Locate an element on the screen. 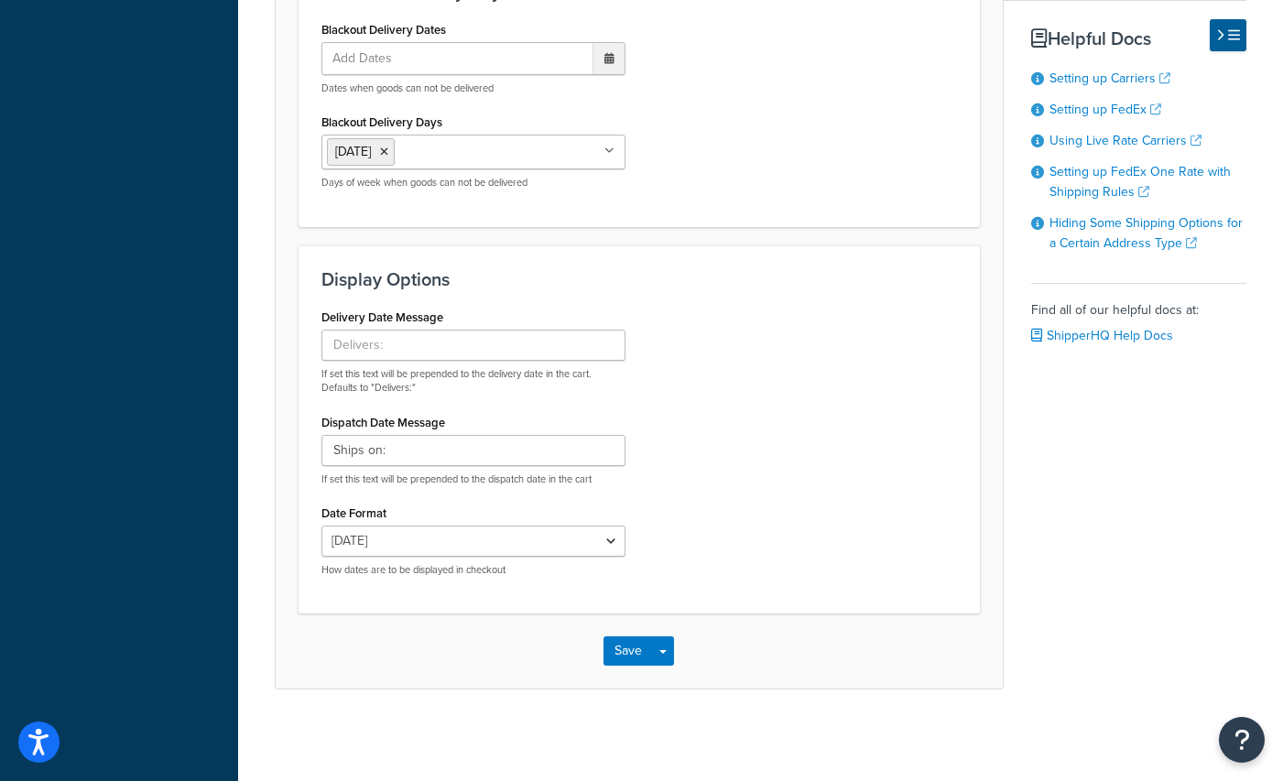 Image resolution: width=1283 pixels, height=781 pixels. label: Blackout Delivery Days is located at coordinates (382, 122).